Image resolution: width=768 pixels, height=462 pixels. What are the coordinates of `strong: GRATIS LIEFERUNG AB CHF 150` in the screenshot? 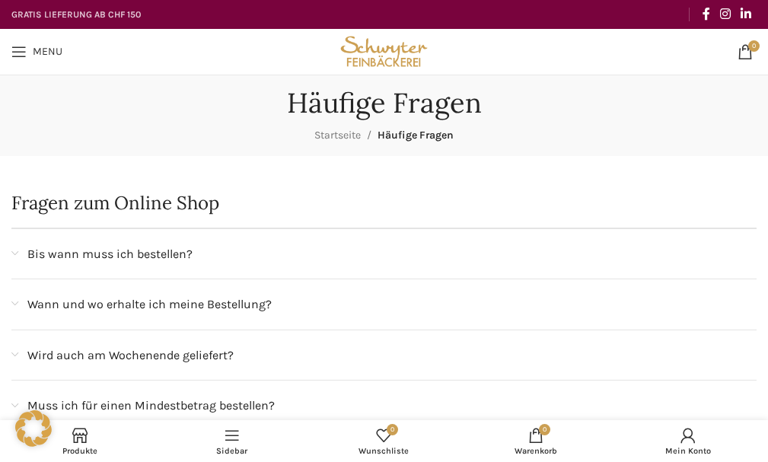 It's located at (76, 14).